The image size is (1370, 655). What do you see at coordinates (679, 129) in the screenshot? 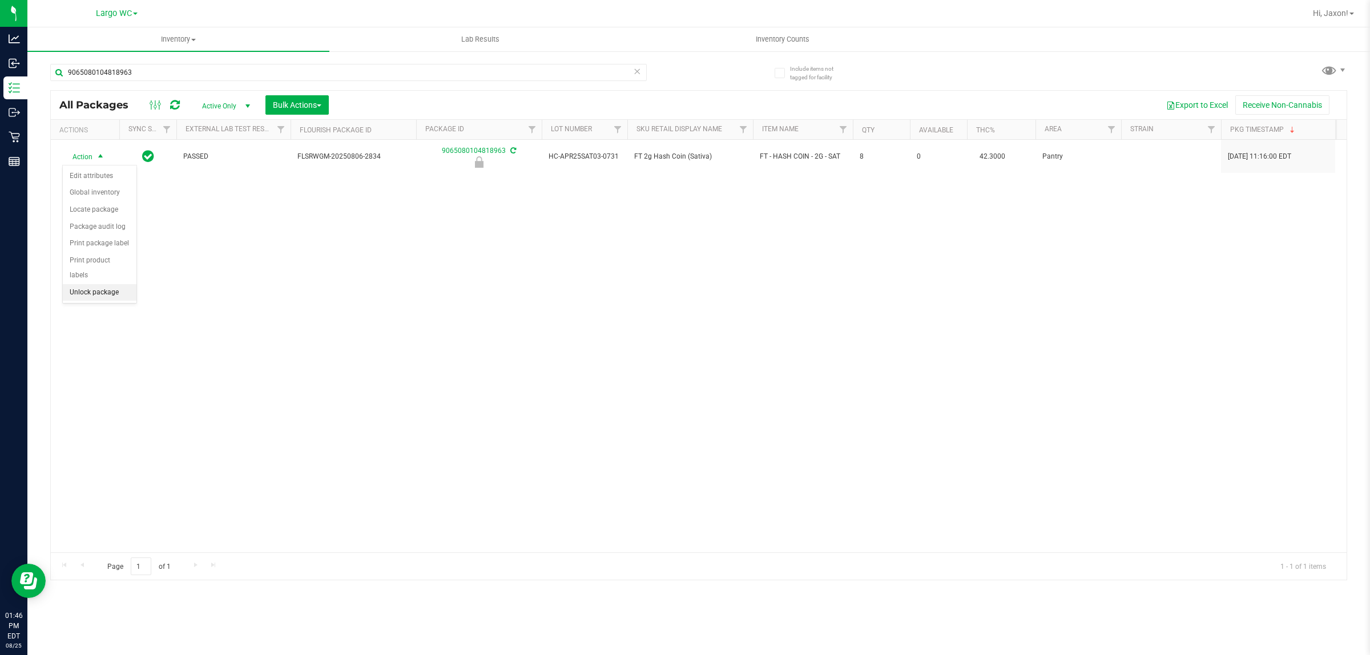
I see `a: Sku Retail Display Name` at bounding box center [679, 129].